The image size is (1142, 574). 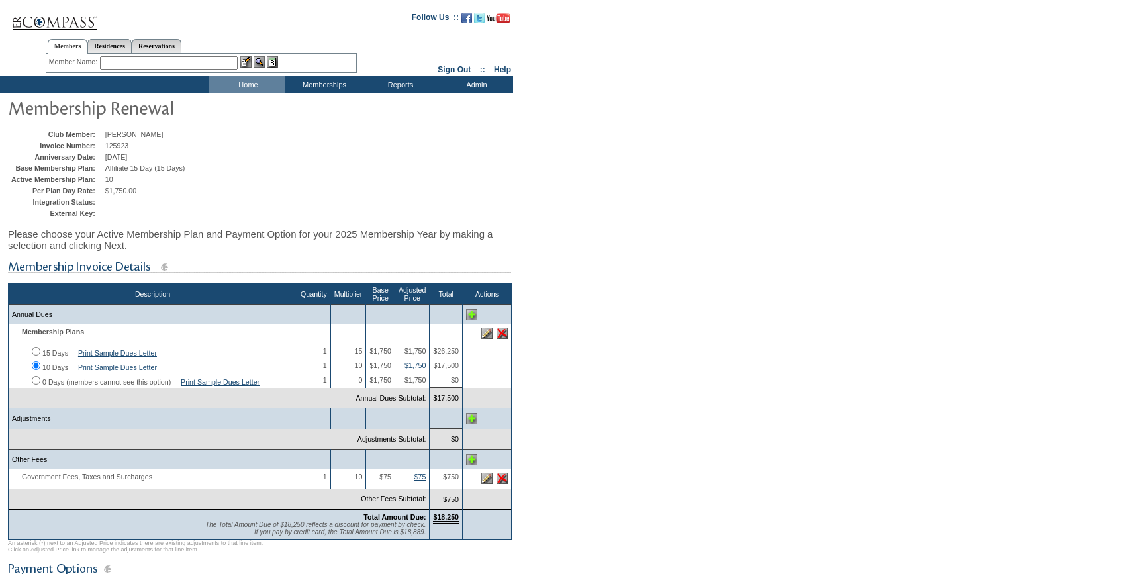 I want to click on a: Help, so click(x=502, y=69).